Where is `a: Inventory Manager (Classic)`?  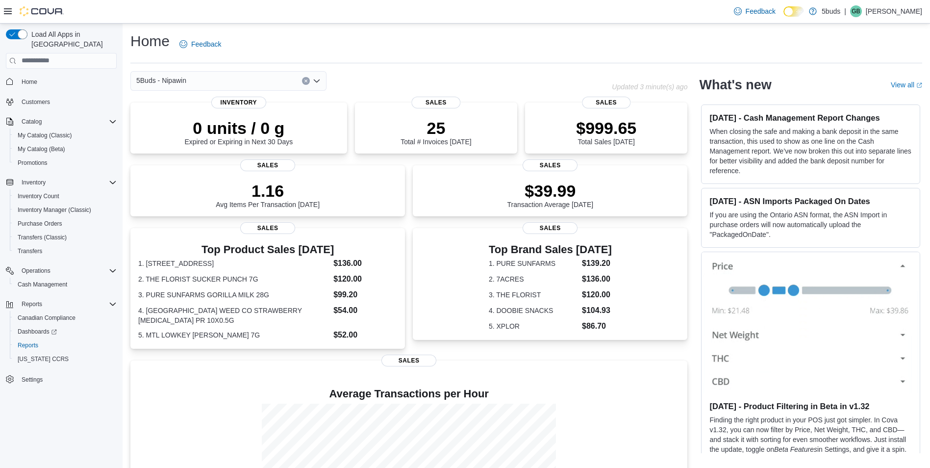 a: Inventory Manager (Classic) is located at coordinates (54, 210).